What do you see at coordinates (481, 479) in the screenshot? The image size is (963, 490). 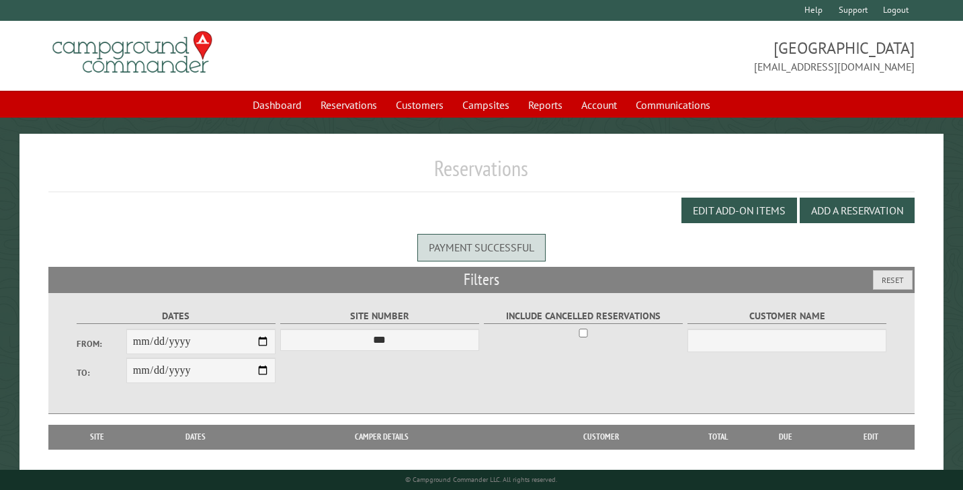 I see `small: © Campground Commander LLC. All rights reserved.` at bounding box center [481, 479].